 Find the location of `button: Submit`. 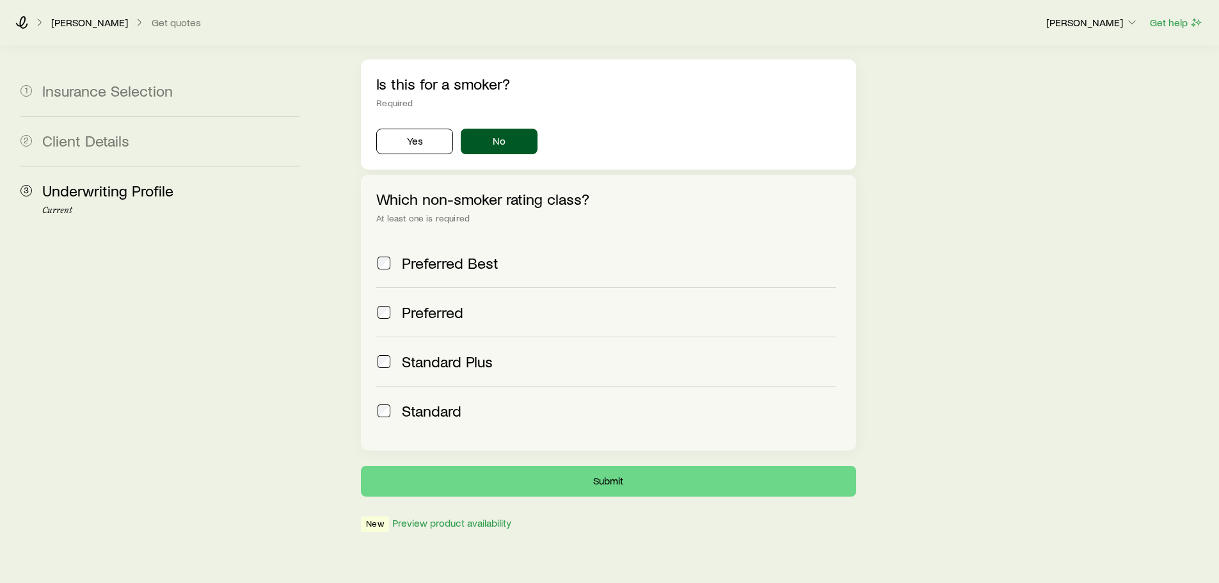

button: Submit is located at coordinates (608, 481).